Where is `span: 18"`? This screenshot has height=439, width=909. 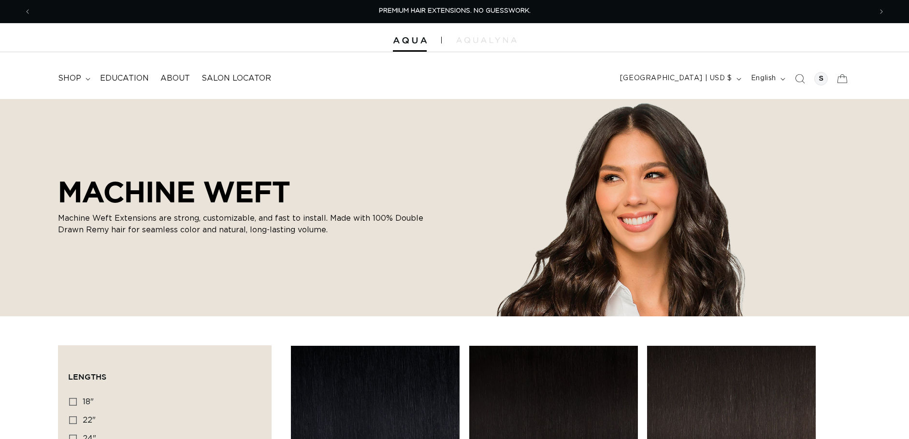
span: 18" is located at coordinates (88, 402).